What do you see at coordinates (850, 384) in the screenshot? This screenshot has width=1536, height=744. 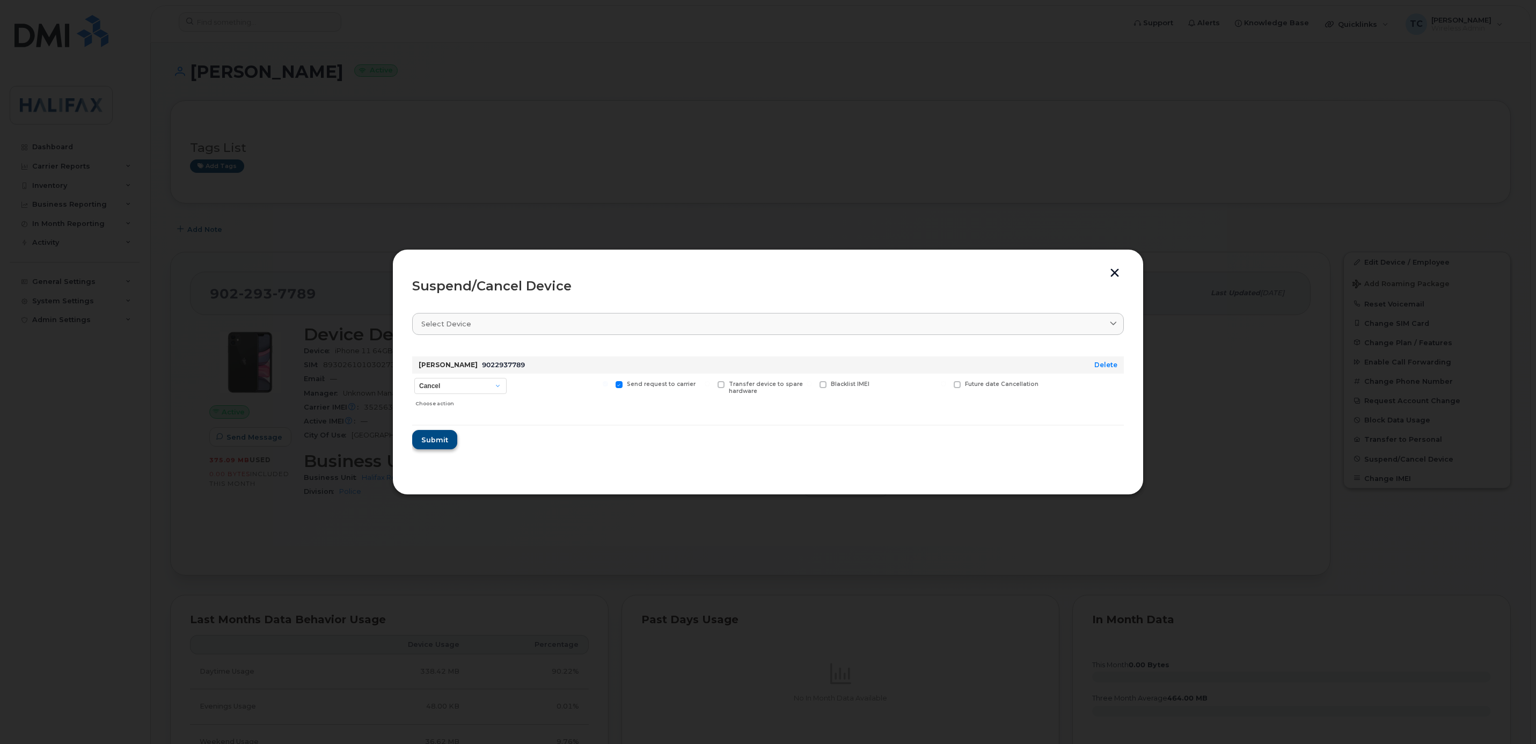 I see `span: Blacklist IMEI` at bounding box center [850, 384].